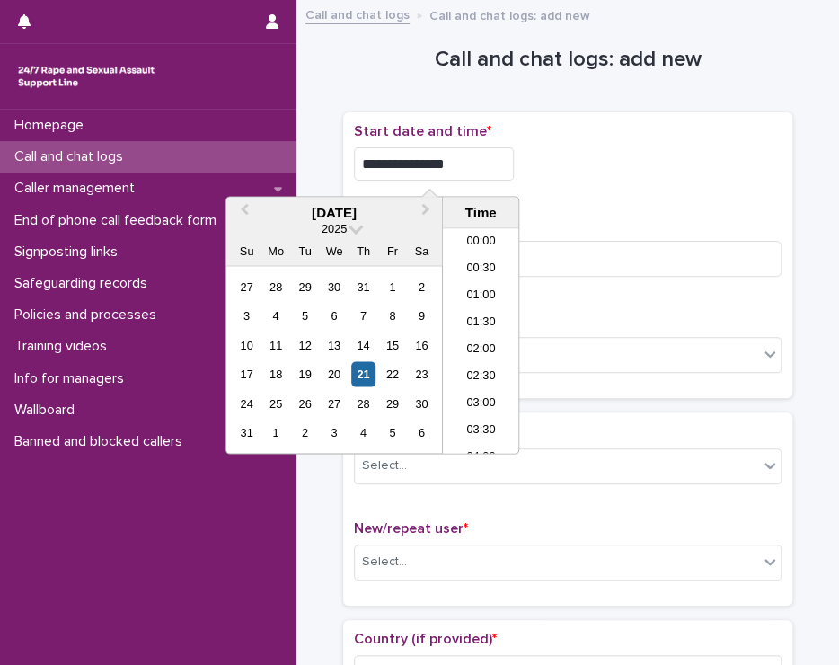 The width and height of the screenshot is (839, 665). I want to click on div: Choose Wednesday, August 6th, 2025, so click(333, 315).